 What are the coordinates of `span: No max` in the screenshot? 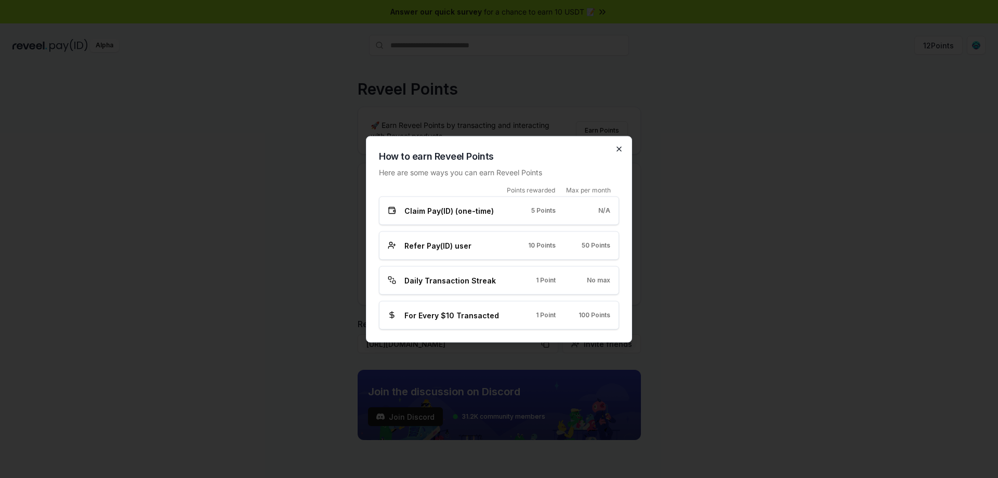 It's located at (598, 280).